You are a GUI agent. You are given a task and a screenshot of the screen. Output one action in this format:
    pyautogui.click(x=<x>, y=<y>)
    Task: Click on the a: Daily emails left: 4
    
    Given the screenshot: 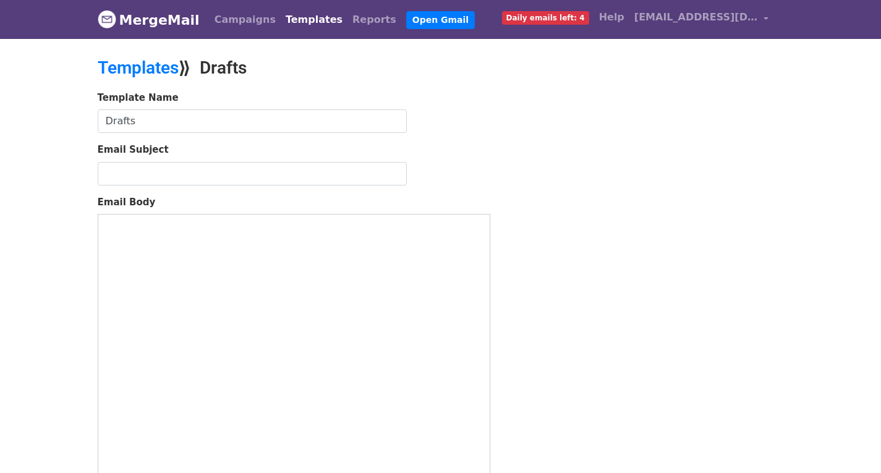 What is the action you would take?
    pyautogui.click(x=545, y=17)
    